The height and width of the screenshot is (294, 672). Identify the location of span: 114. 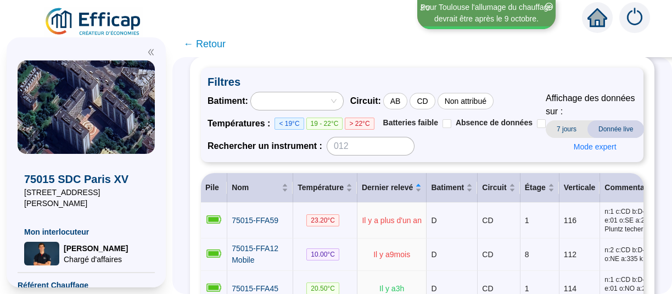
(570, 288).